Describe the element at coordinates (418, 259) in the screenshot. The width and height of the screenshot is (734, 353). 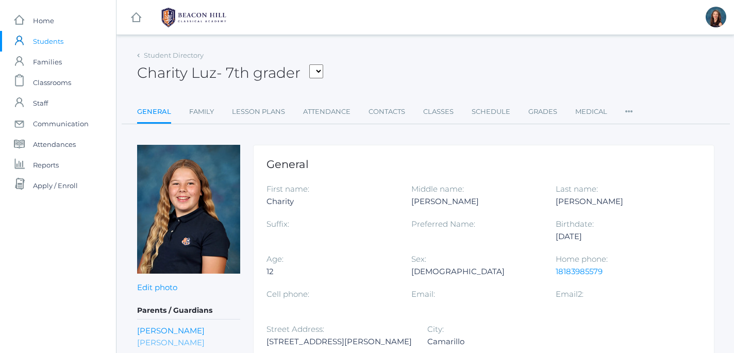
I see `label: Sex:` at that location.